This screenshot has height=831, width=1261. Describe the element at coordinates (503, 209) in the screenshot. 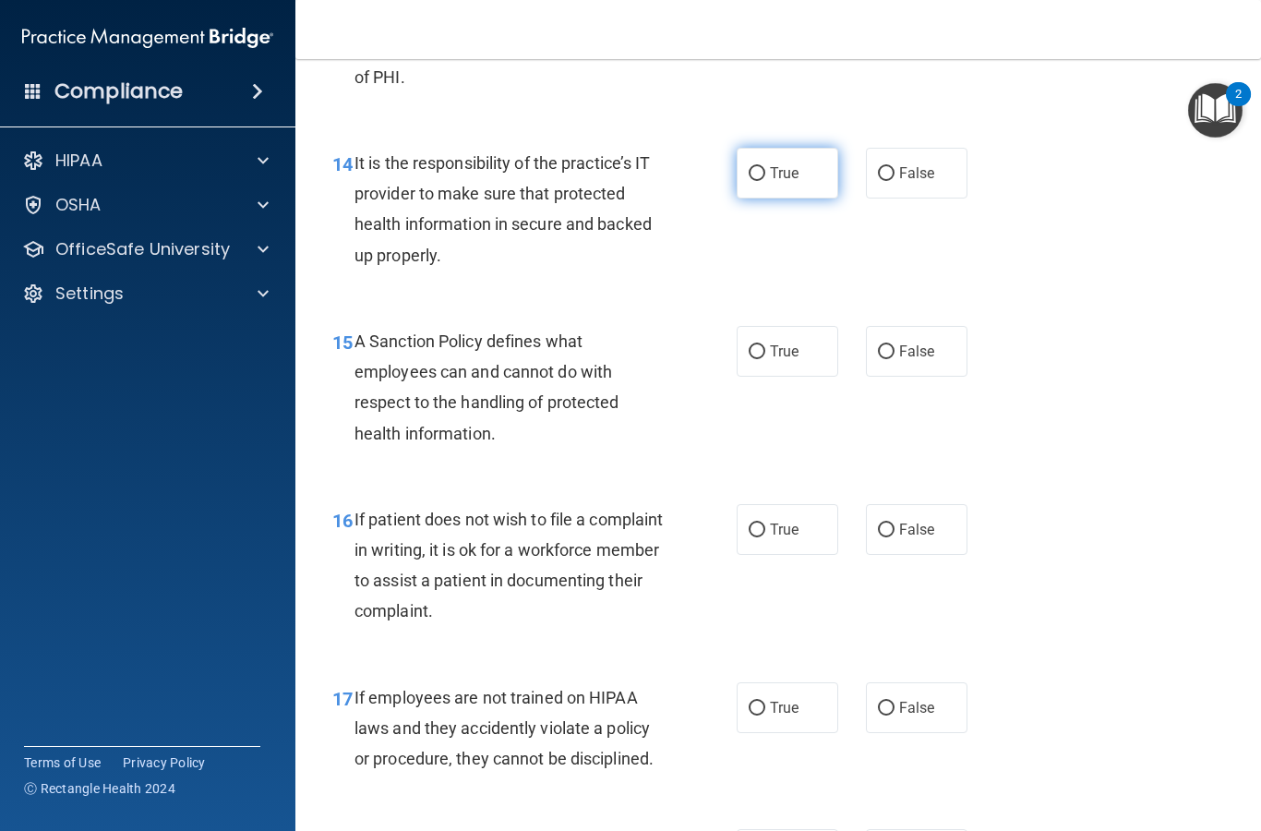

I see `span: It is the responsibility of the practice’s IT provider to make sure that protected health informa...` at that location.